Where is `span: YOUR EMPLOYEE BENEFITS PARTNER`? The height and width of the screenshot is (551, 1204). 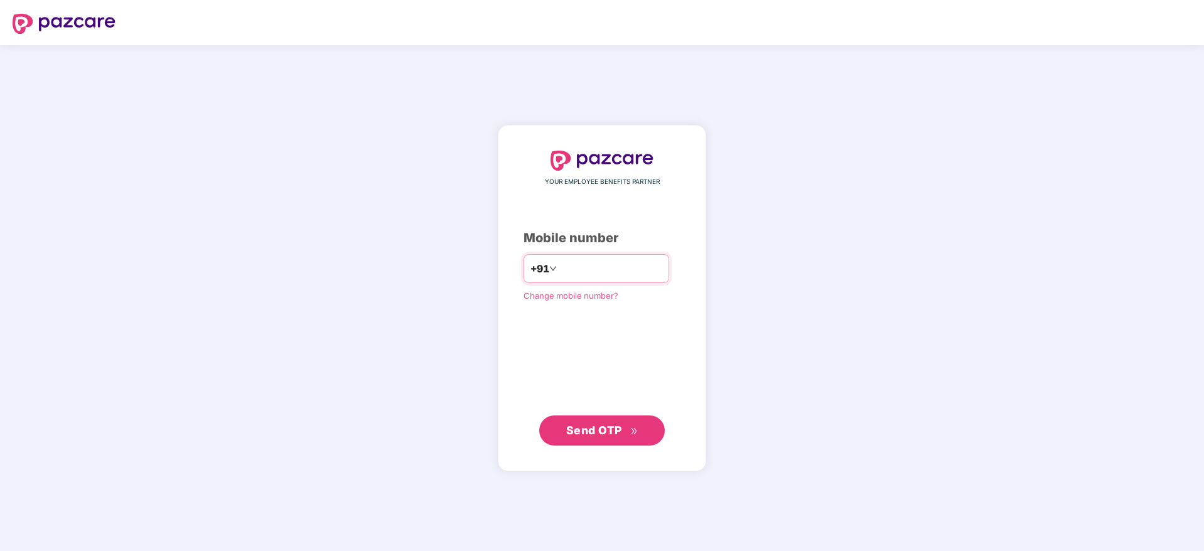 span: YOUR EMPLOYEE BENEFITS PARTNER is located at coordinates (602, 182).